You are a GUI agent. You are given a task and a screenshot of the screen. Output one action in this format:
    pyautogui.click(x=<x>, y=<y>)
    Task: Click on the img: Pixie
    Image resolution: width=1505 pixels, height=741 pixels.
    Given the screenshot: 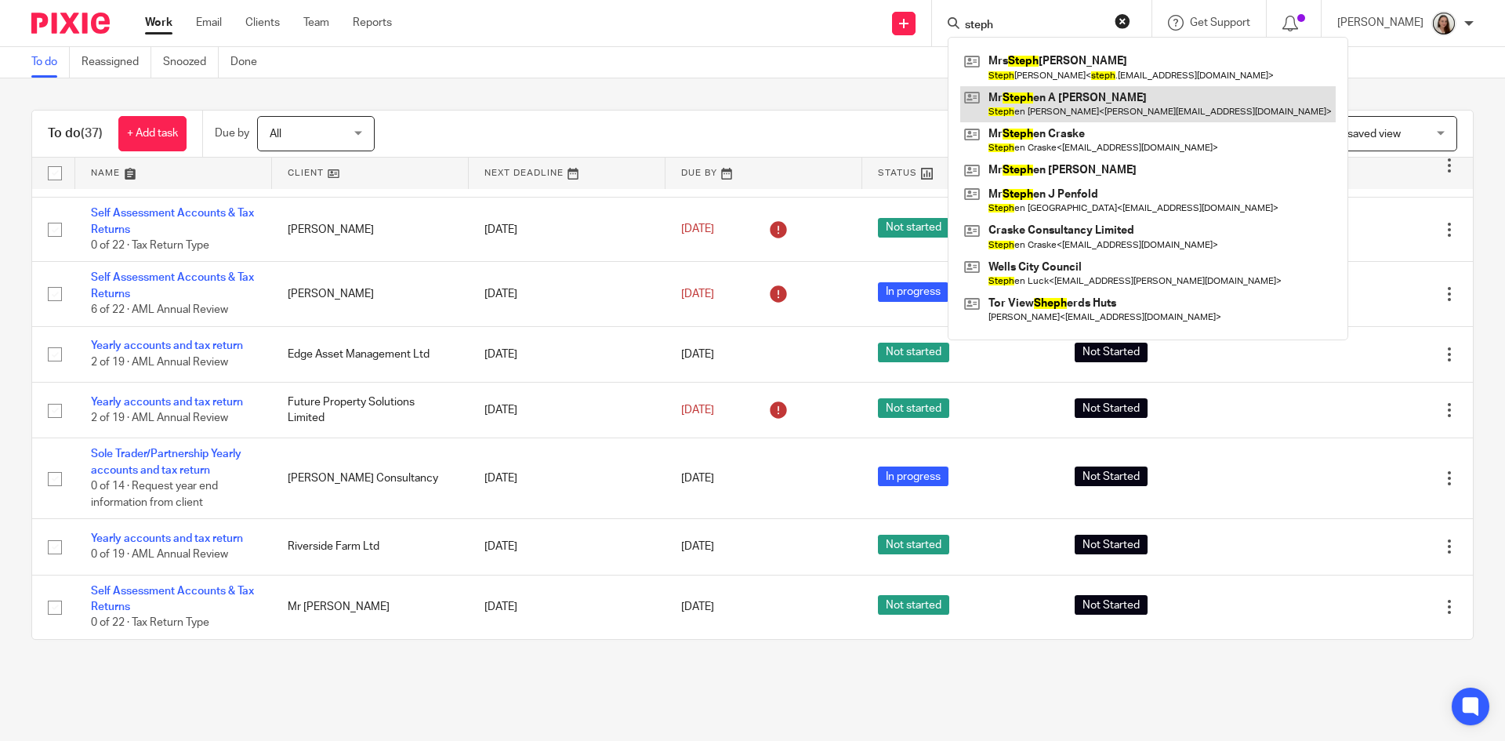 What is the action you would take?
    pyautogui.click(x=71, y=23)
    